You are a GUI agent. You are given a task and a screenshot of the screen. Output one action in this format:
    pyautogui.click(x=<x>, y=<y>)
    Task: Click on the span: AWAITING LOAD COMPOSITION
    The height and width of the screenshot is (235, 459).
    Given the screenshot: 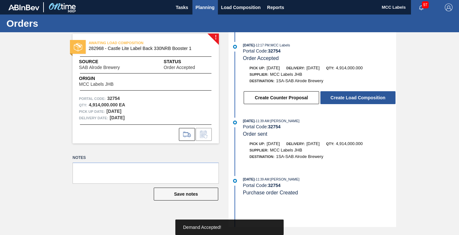 What is the action you would take?
    pyautogui.click(x=134, y=43)
    